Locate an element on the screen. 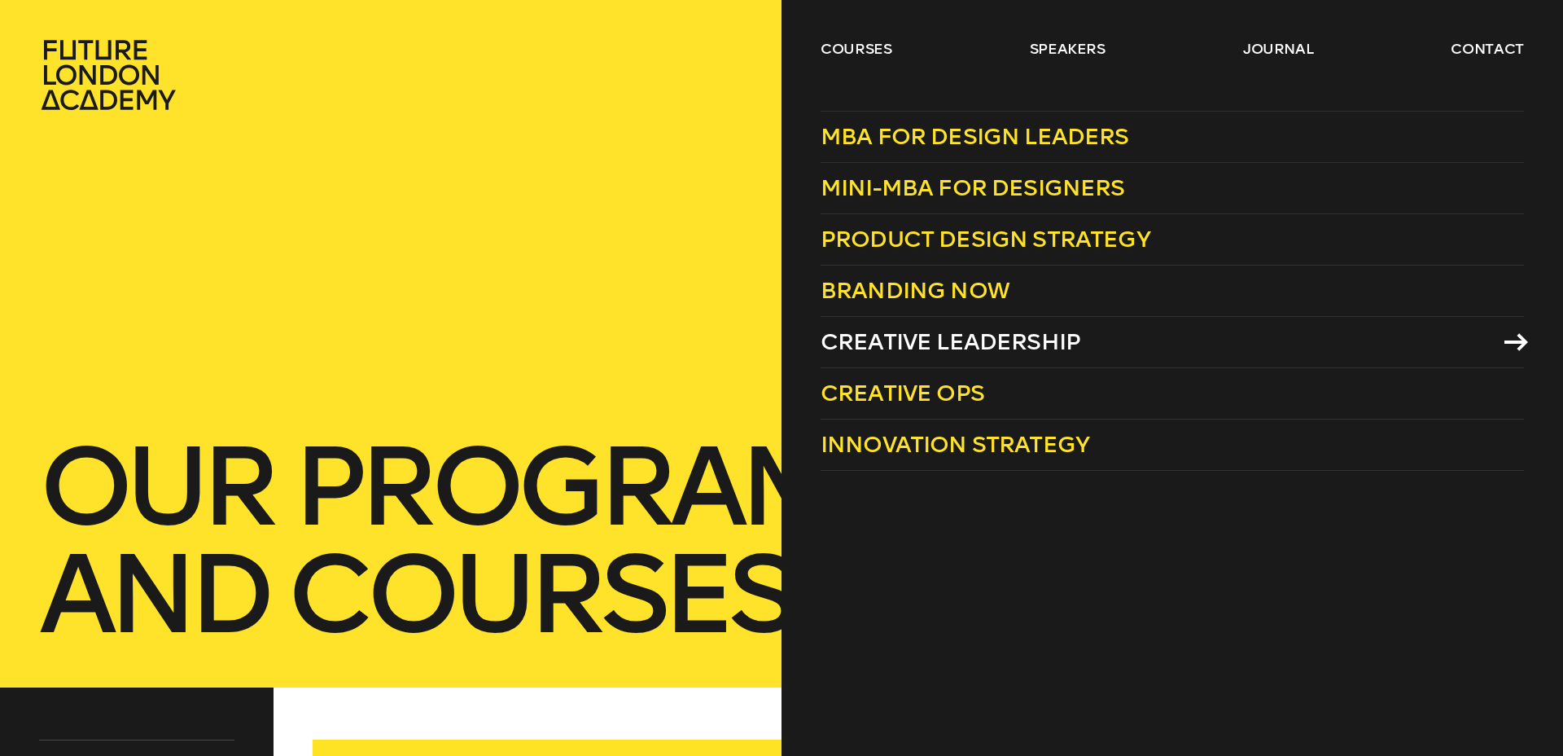 This screenshot has height=756, width=1563. a: MBA for Design Leaders is located at coordinates (1173, 137).